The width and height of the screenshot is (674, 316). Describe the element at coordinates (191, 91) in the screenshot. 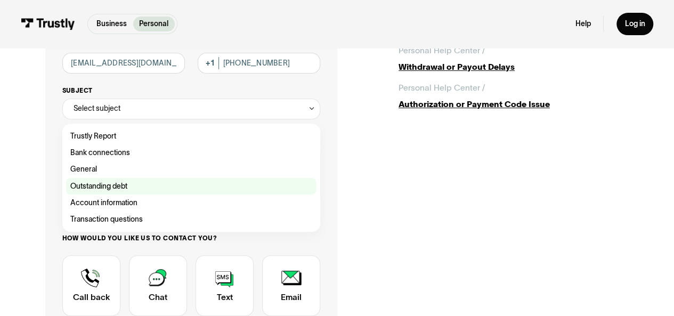

I see `label: Subject` at that location.